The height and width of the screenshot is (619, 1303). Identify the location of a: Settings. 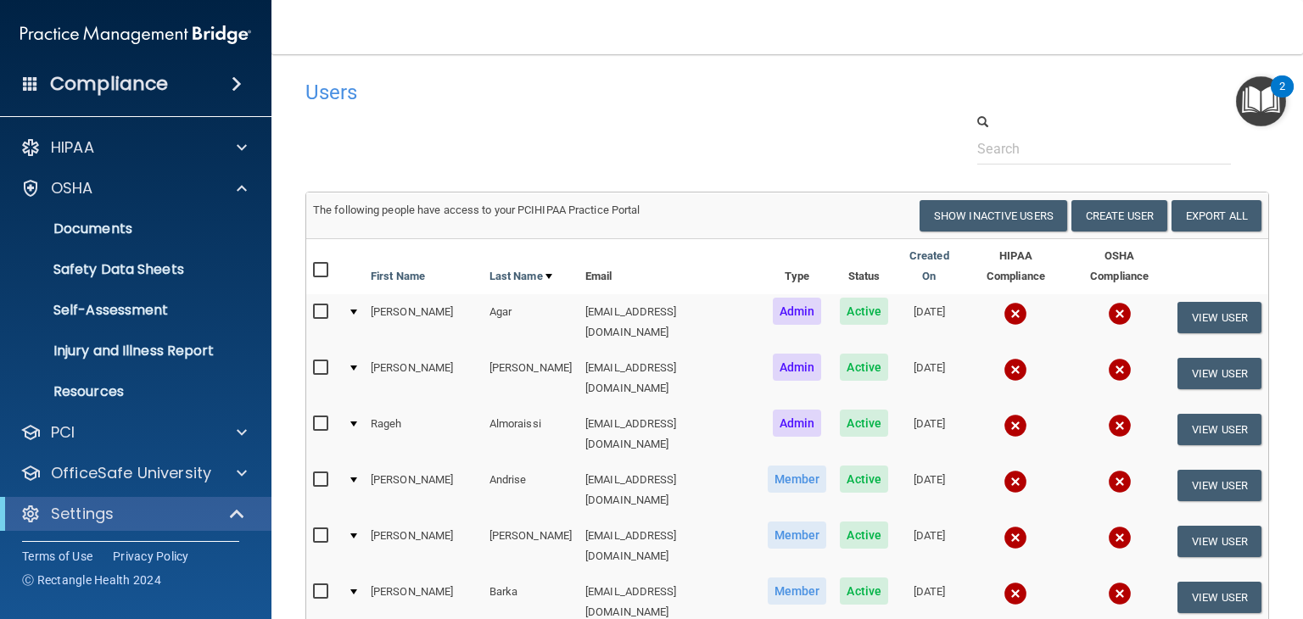
(133, 514).